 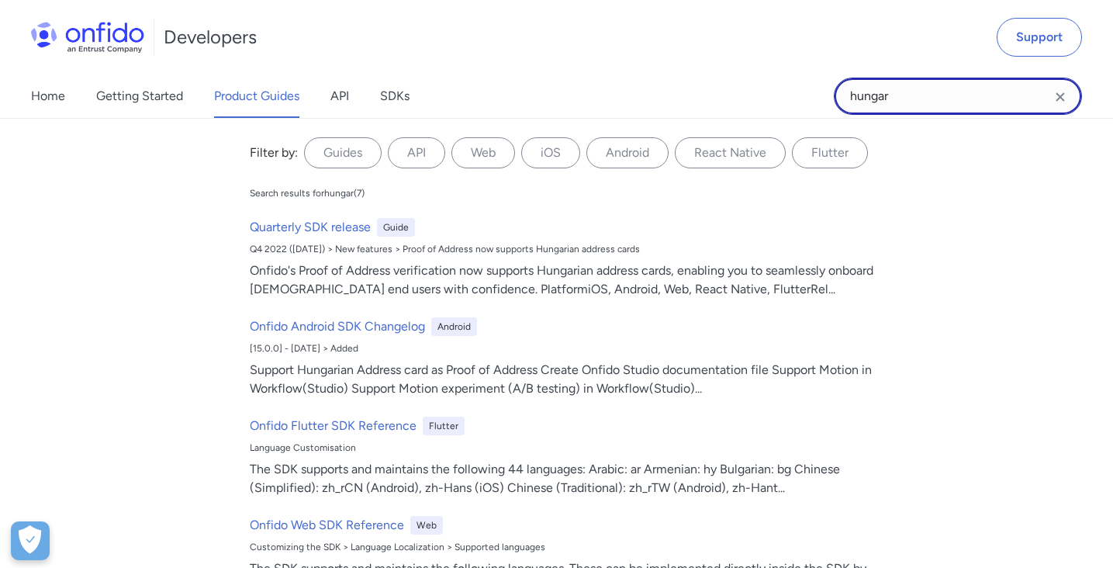 What do you see at coordinates (563, 547) in the screenshot?
I see `div: Customizing the SDK > Language Localization > Supported languages` at bounding box center [563, 547].